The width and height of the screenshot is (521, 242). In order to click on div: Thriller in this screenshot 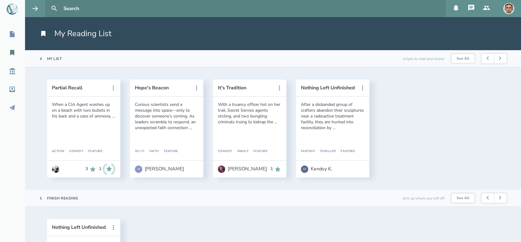, I will do `click(326, 151)`.